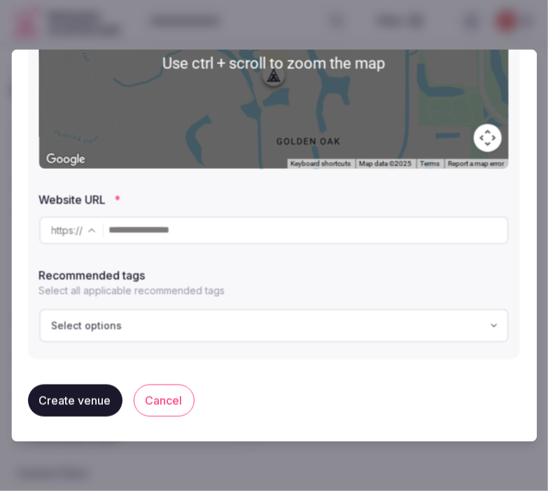 The width and height of the screenshot is (548, 491). What do you see at coordinates (75, 400) in the screenshot?
I see `button: Create venue` at bounding box center [75, 400].